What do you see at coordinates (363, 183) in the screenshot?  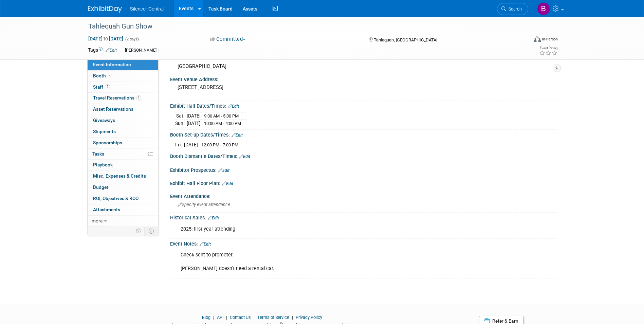 I see `div: Exhibit Hall Floor Plan:` at bounding box center [363, 183].